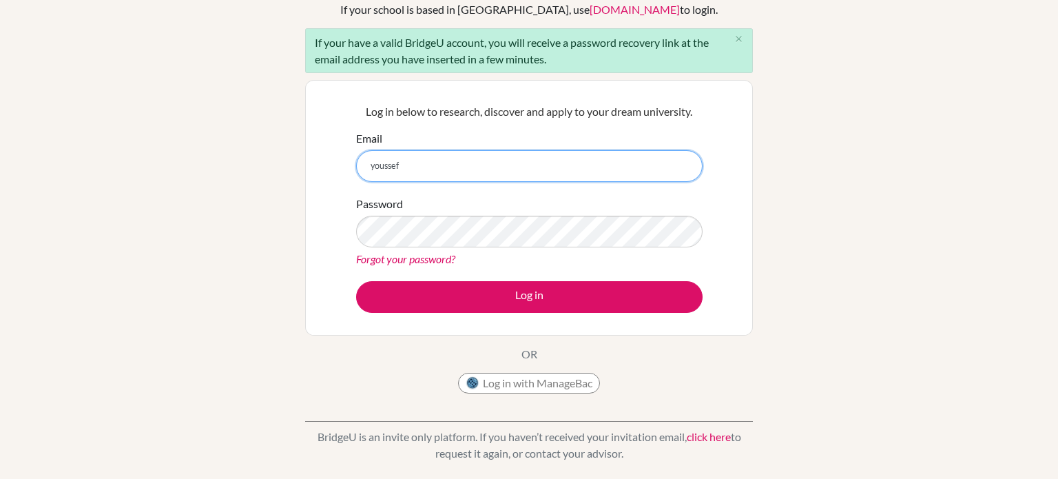 The width and height of the screenshot is (1058, 479). I want to click on div: If your have a valid BridgeU account, you will receive a password recovery link at the email addr..., so click(529, 50).